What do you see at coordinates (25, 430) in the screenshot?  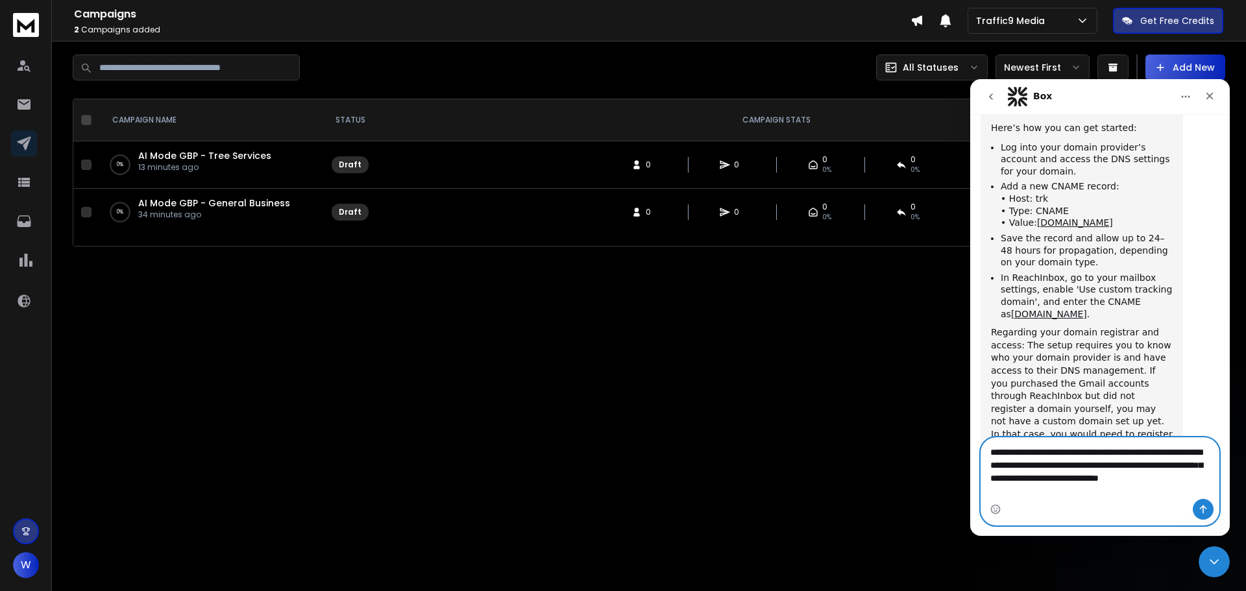 I see `button: Emoji picker` at bounding box center [25, 430].